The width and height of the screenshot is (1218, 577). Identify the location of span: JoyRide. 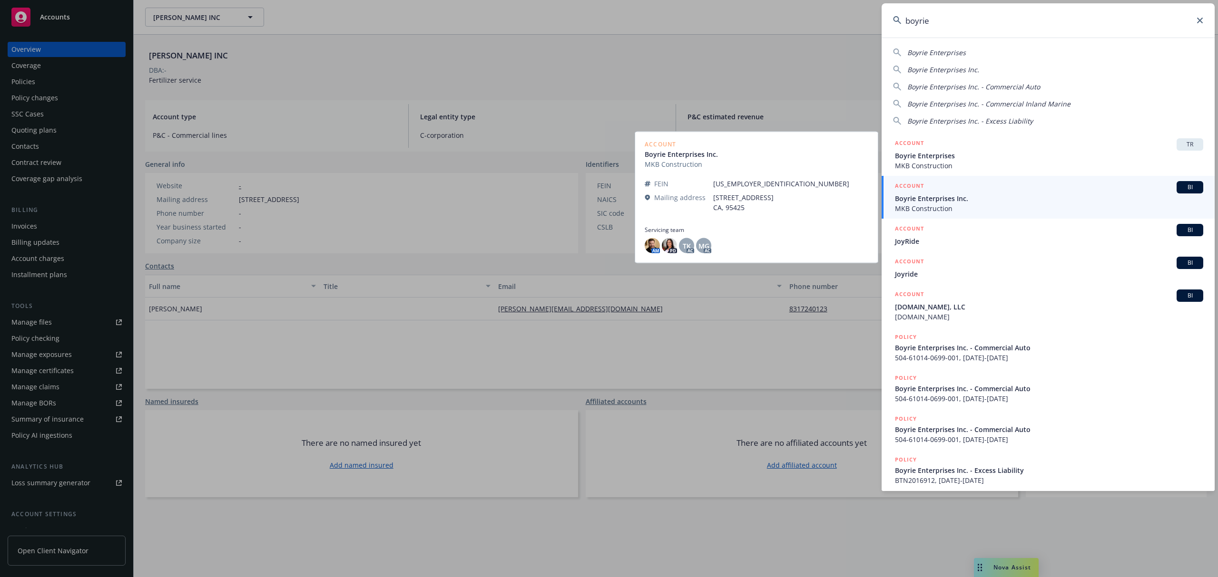
(1049, 241).